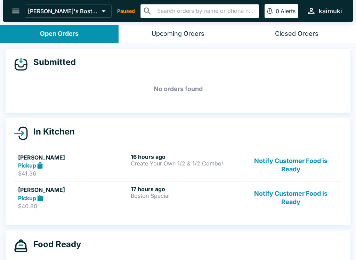 The image size is (356, 260). Describe the element at coordinates (206, 11) in the screenshot. I see `input: Search orders by name or phone number` at that location.